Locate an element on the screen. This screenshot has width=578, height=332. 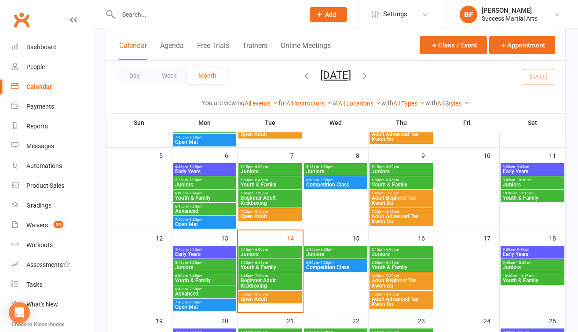
a: Gradings is located at coordinates (52, 205).